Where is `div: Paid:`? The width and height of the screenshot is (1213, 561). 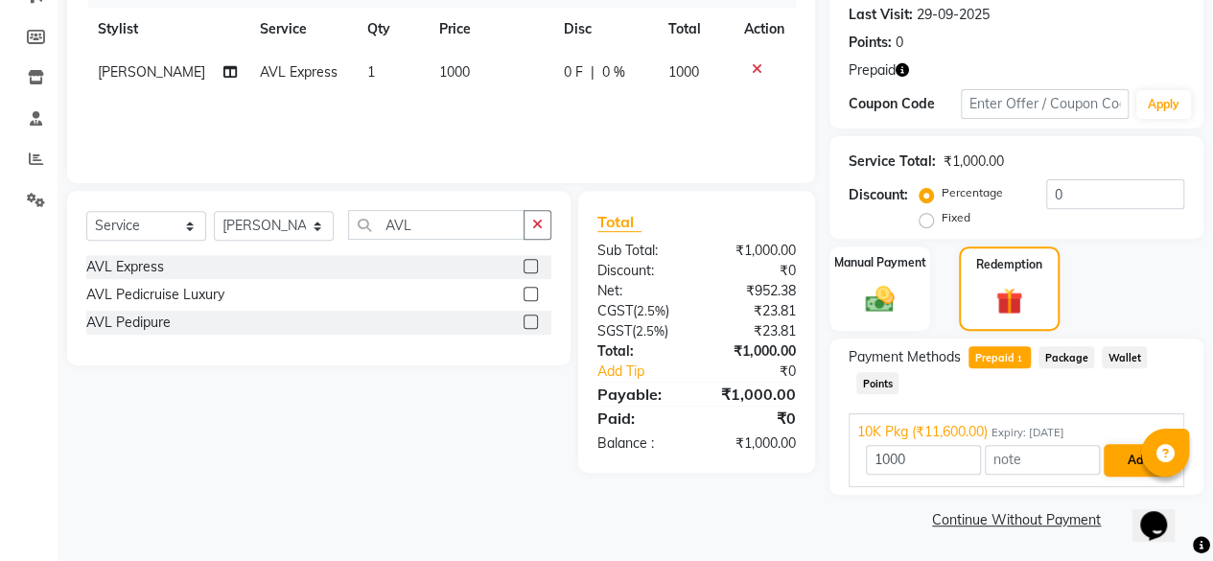
div: Paid: is located at coordinates (639, 418).